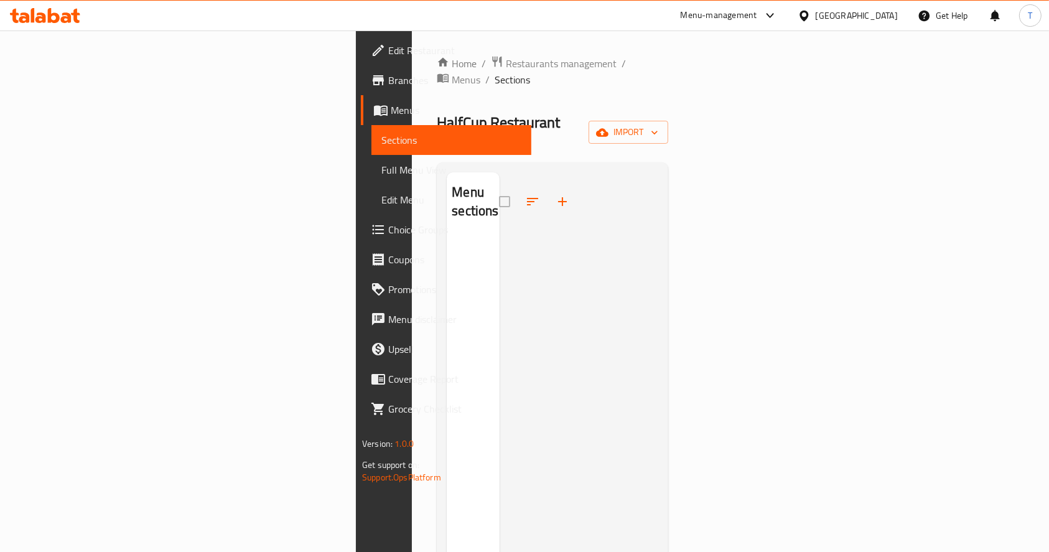 This screenshot has width=1049, height=552. What do you see at coordinates (455, 289) in the screenshot?
I see `span: Promotions` at bounding box center [455, 289].